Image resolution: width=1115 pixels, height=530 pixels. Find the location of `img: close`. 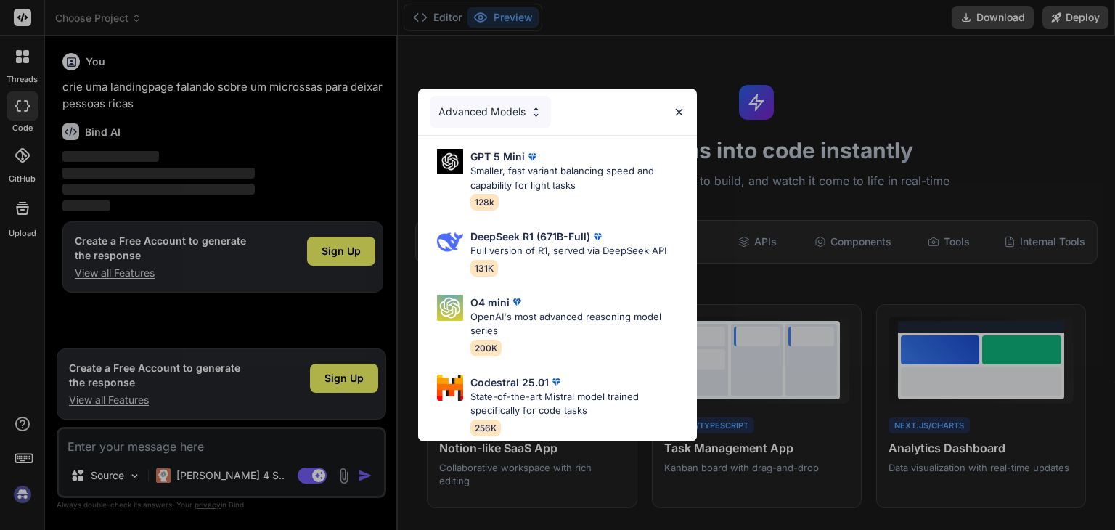

img: close is located at coordinates (679, 112).